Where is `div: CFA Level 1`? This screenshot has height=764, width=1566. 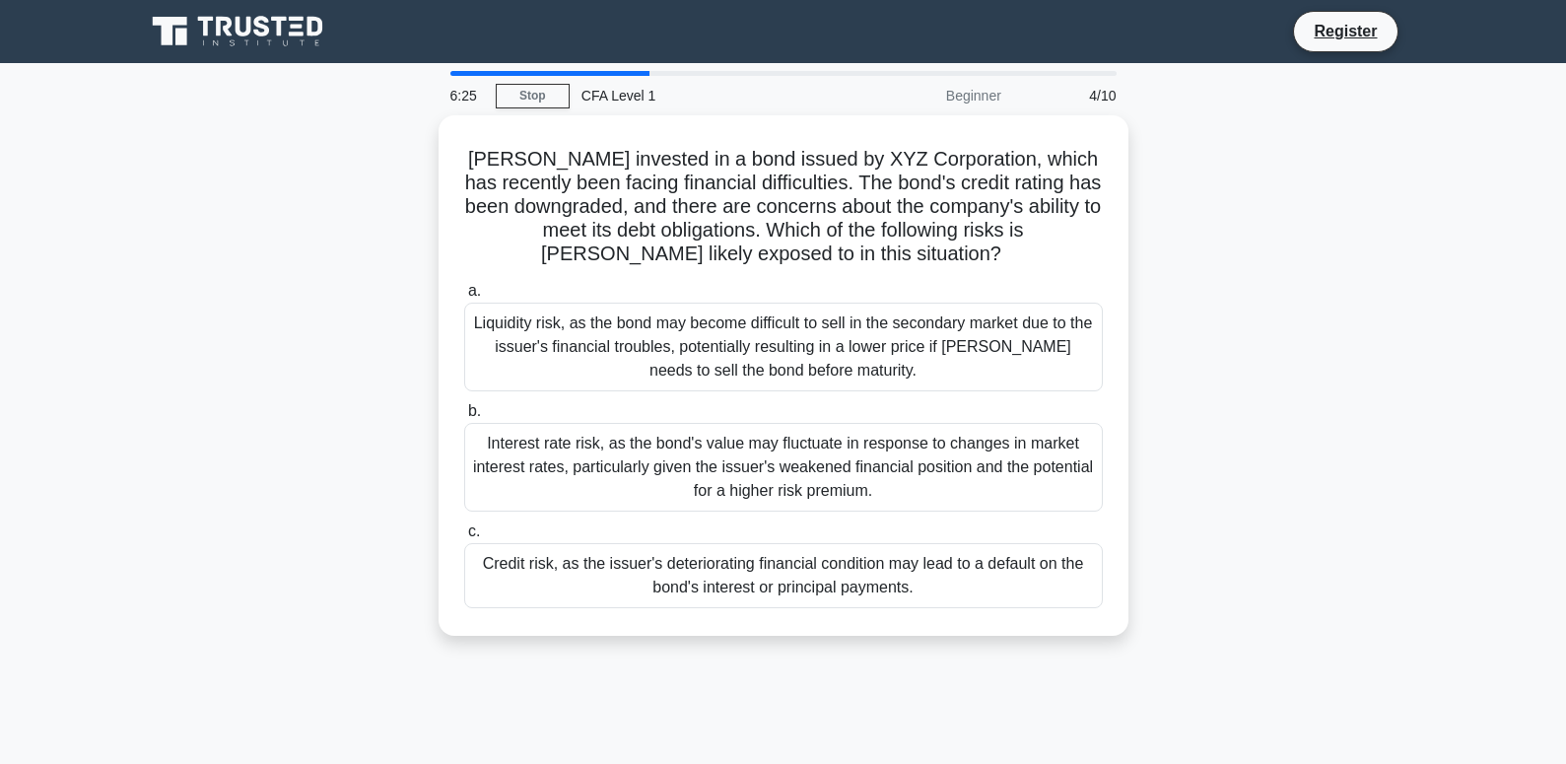
div: CFA Level 1 is located at coordinates (705, 96).